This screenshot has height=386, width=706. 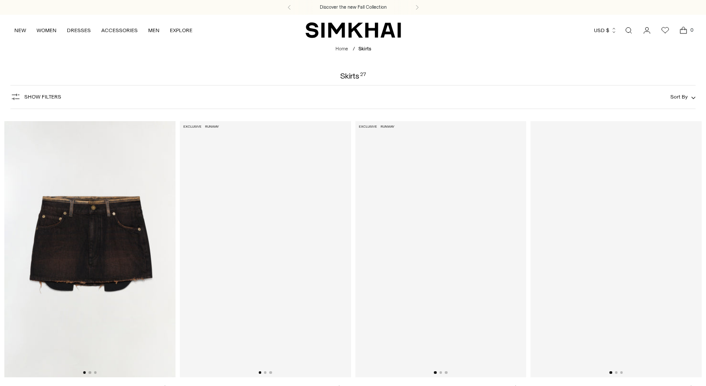 I want to click on a: Home, so click(x=341, y=49).